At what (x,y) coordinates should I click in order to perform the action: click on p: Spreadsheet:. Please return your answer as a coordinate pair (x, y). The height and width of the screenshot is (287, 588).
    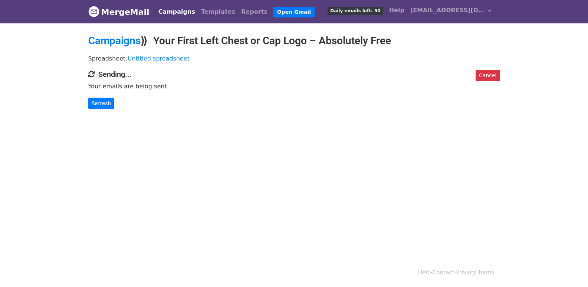
    Looking at the image, I should click on (294, 58).